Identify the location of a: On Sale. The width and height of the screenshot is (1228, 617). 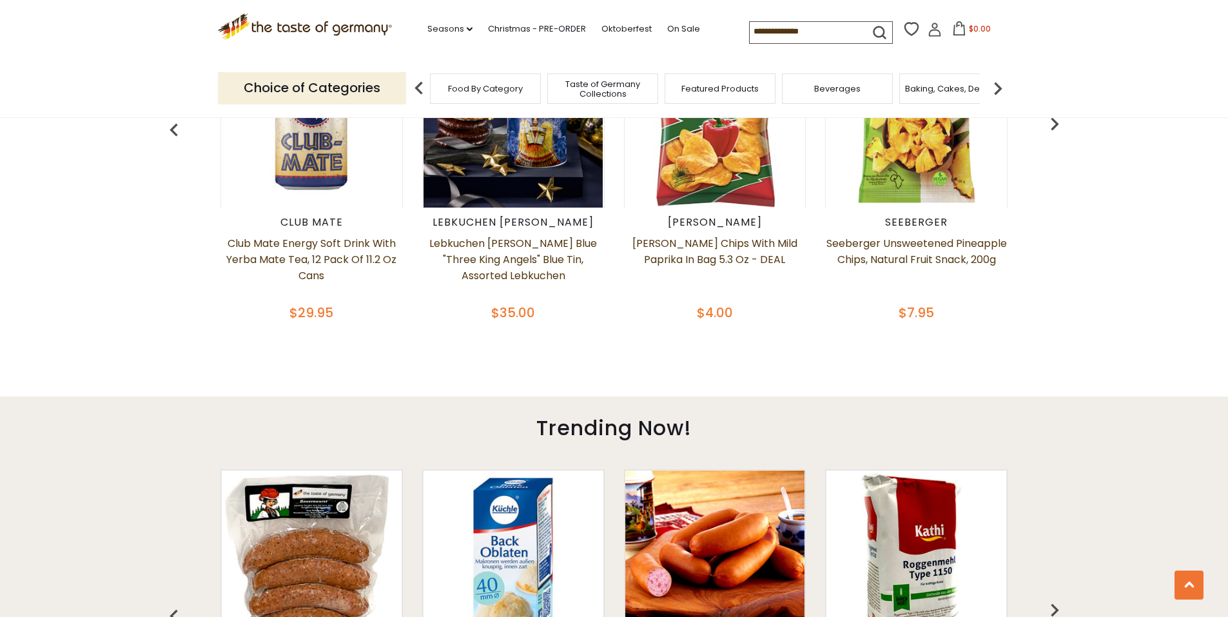
(683, 29).